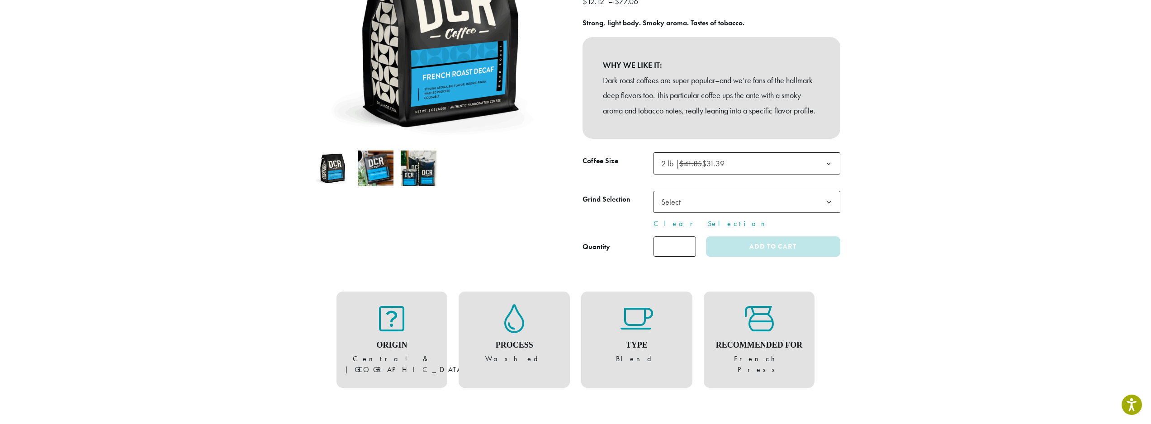  I want to click on img: French Roast Decaf - Image 2, so click(375, 168).